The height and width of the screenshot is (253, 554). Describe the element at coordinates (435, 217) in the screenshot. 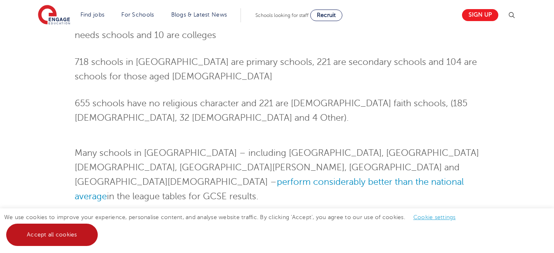

I see `a: Cookie settings` at that location.